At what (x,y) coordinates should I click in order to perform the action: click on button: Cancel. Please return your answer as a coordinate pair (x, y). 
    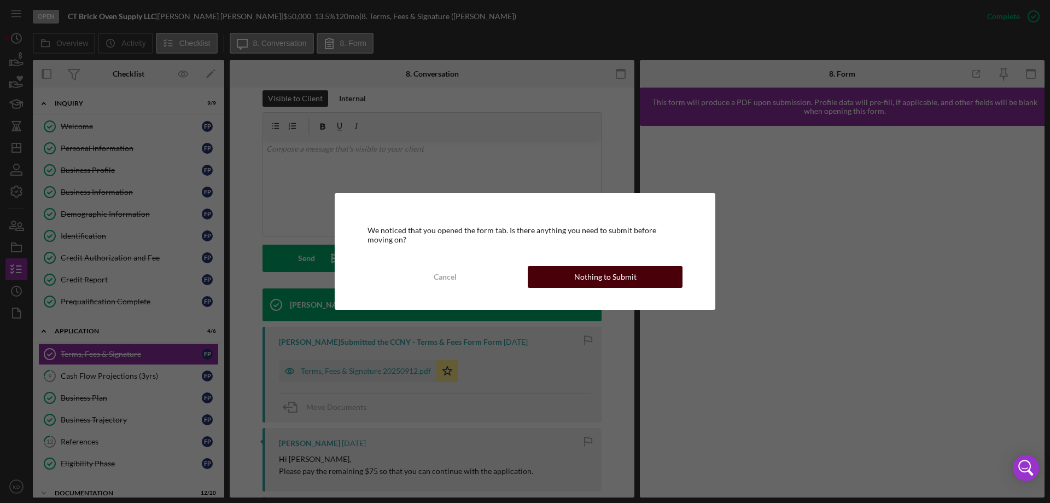
    Looking at the image, I should click on (445, 277).